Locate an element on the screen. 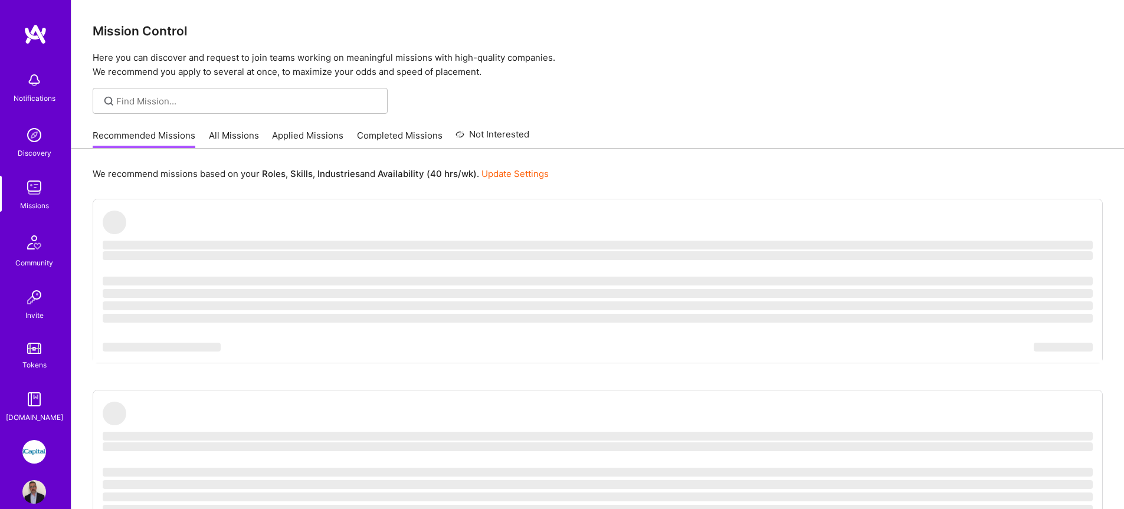  a: Recommended Missions is located at coordinates (144, 139).